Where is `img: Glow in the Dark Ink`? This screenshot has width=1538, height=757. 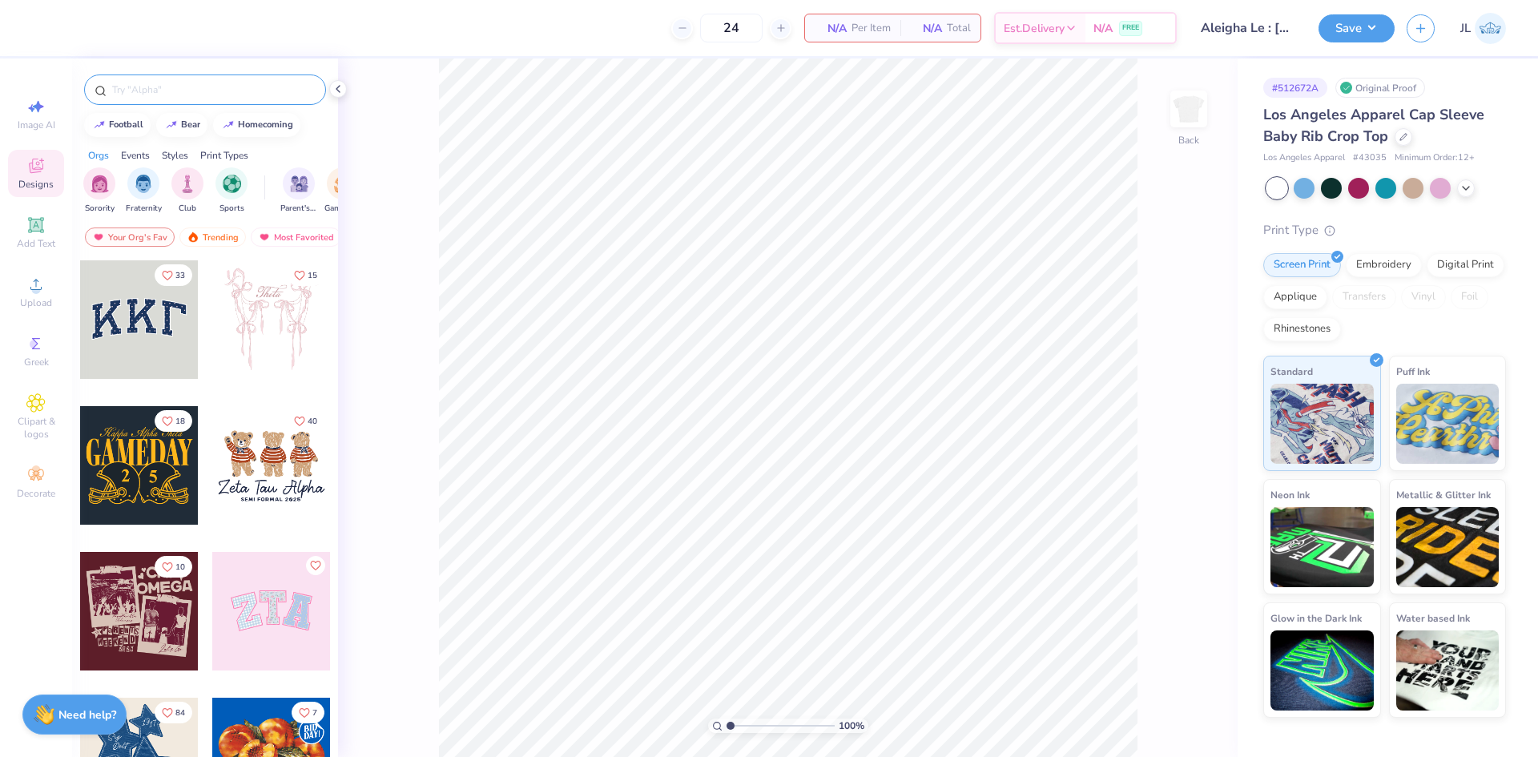
img: Glow in the Dark Ink is located at coordinates (1322, 670).